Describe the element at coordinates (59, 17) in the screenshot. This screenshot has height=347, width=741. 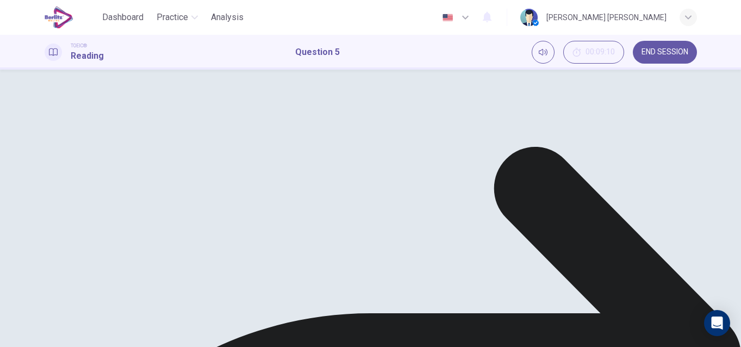
I see `img: EduSynch logo` at that location.